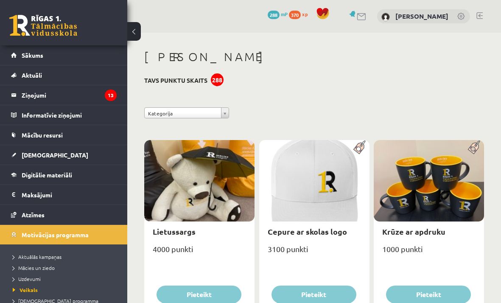 Image resolution: width=501 pixels, height=303 pixels. I want to click on h3: Tavs punktu skaits, so click(176, 80).